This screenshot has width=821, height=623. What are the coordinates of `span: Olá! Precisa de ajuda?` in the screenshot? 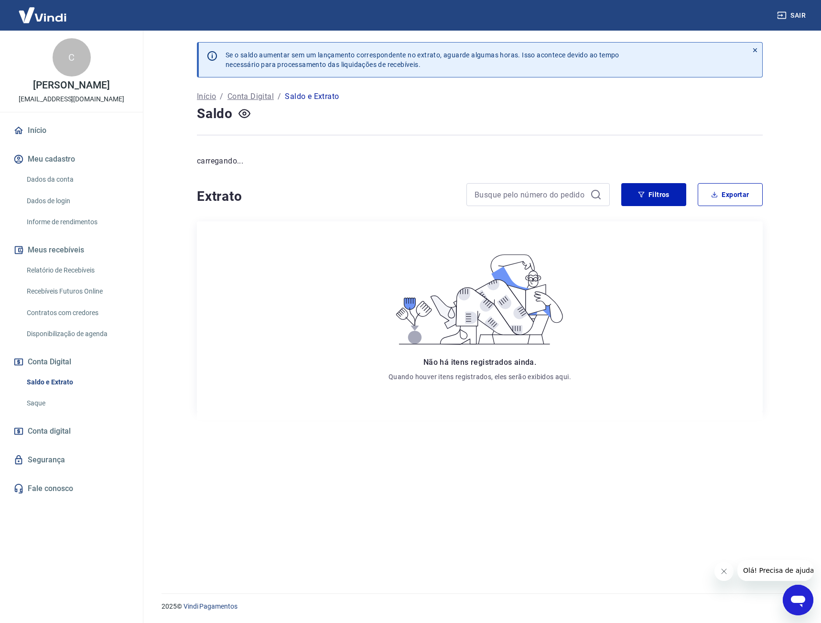 It's located at (43, 11).